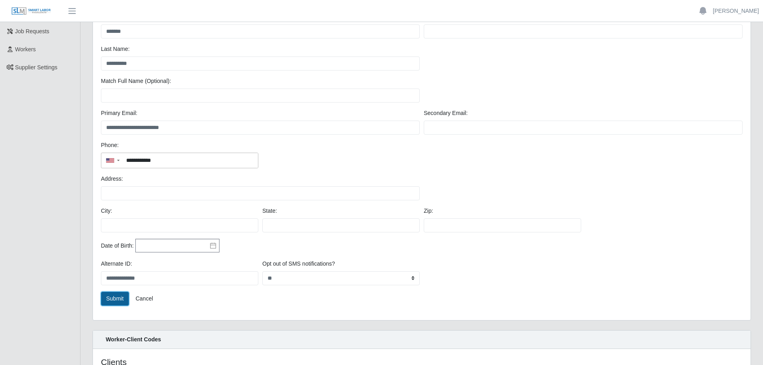 This screenshot has height=365, width=763. What do you see at coordinates (428, 211) in the screenshot?
I see `label: Zip:` at bounding box center [428, 211].